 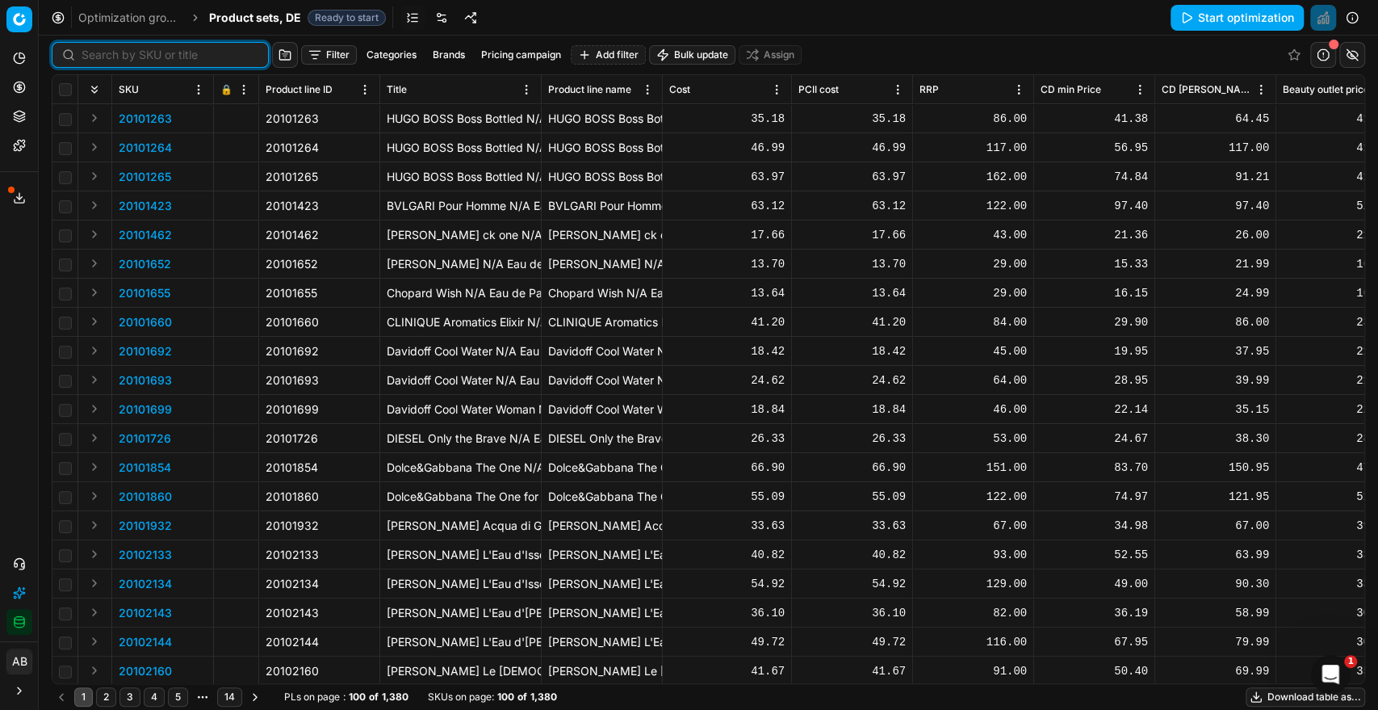 I want to click on p: Dolce&Gabbana The One N/A Eau de Parfum 75 ml, so click(x=460, y=467).